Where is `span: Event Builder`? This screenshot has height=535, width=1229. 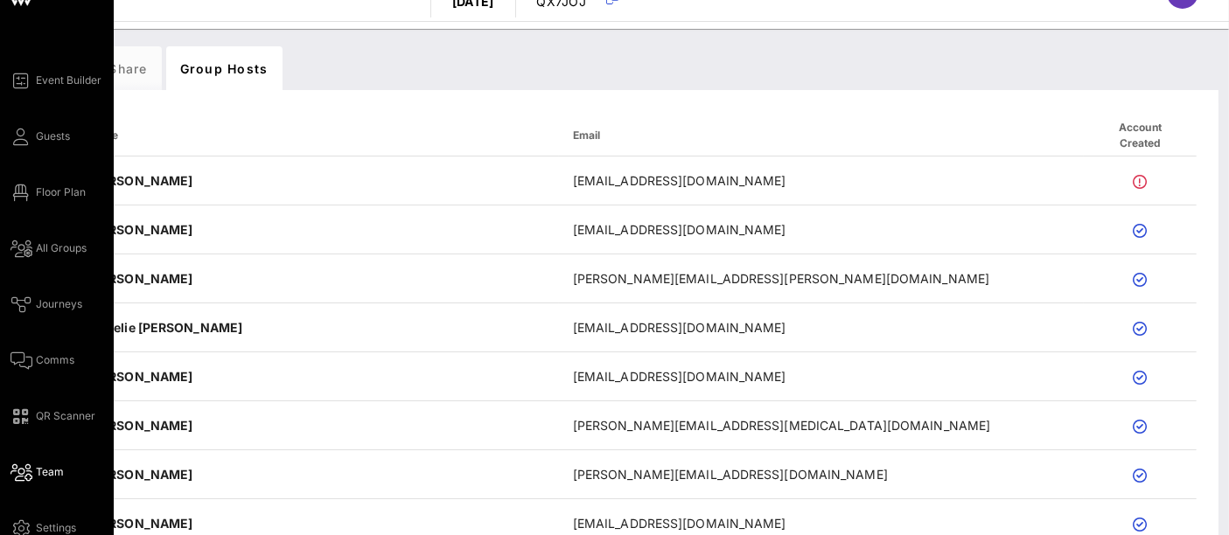 span: Event Builder is located at coordinates (68, 80).